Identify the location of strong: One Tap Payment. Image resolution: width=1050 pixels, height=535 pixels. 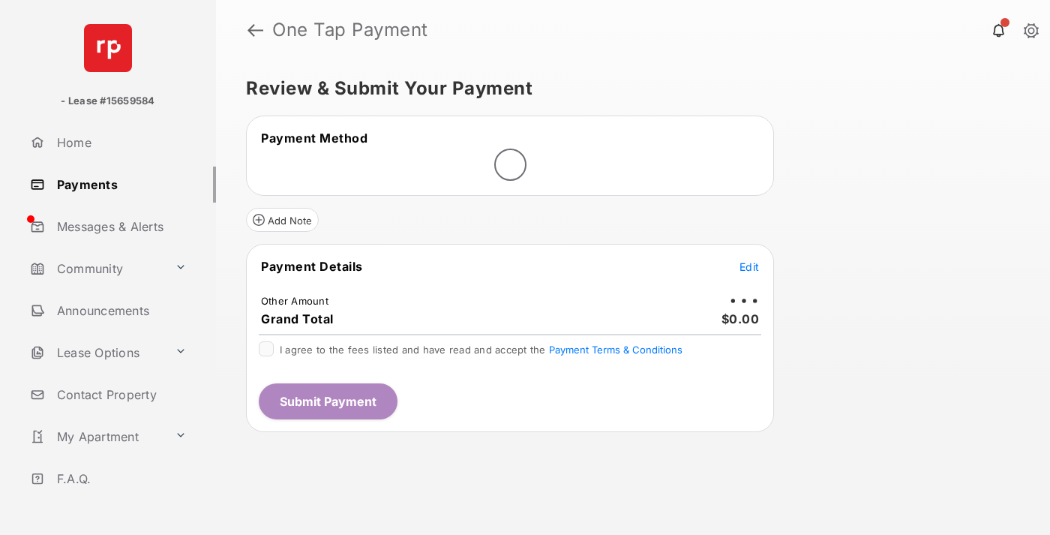
(350, 30).